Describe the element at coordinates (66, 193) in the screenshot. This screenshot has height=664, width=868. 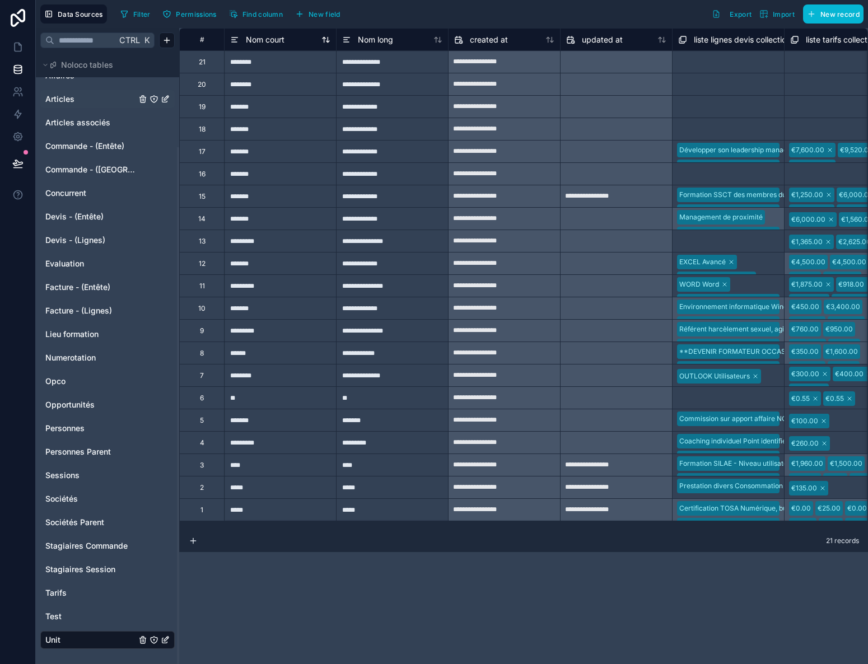
I see `span: Concurrent` at that location.